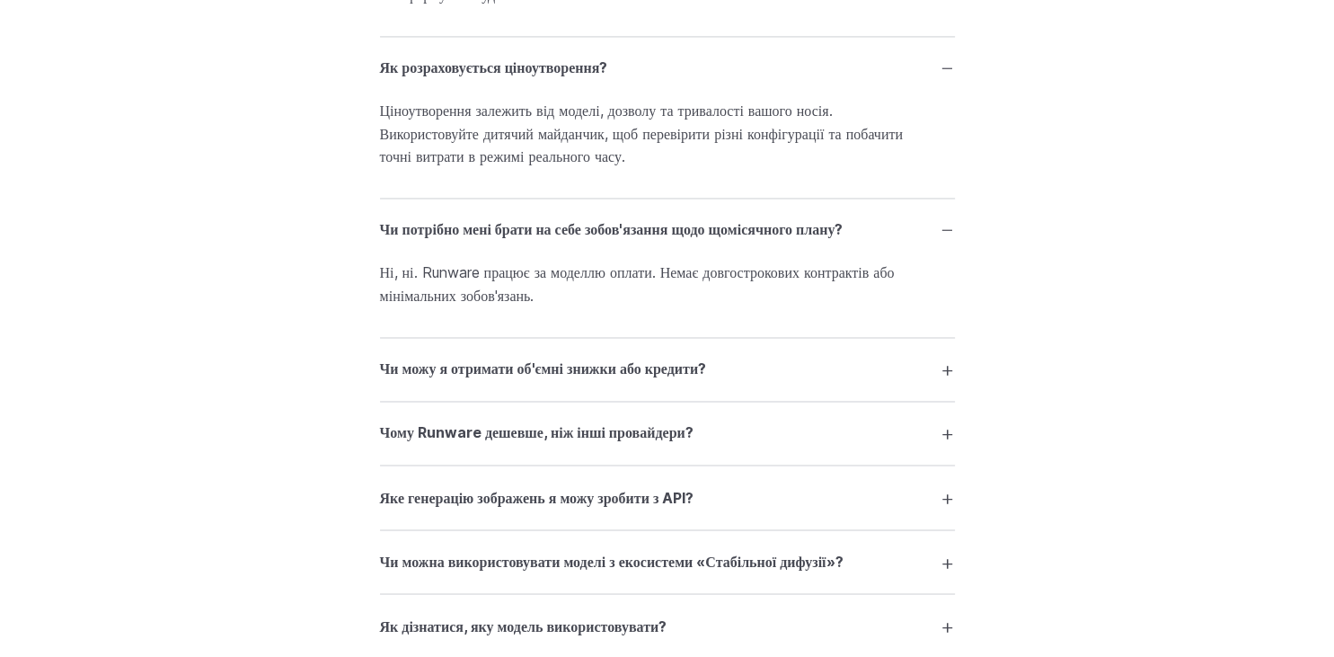 The width and height of the screenshot is (1334, 657). Describe the element at coordinates (668, 625) in the screenshot. I see `summary: Як дізнатися, яку модель використовувати?` at that location.